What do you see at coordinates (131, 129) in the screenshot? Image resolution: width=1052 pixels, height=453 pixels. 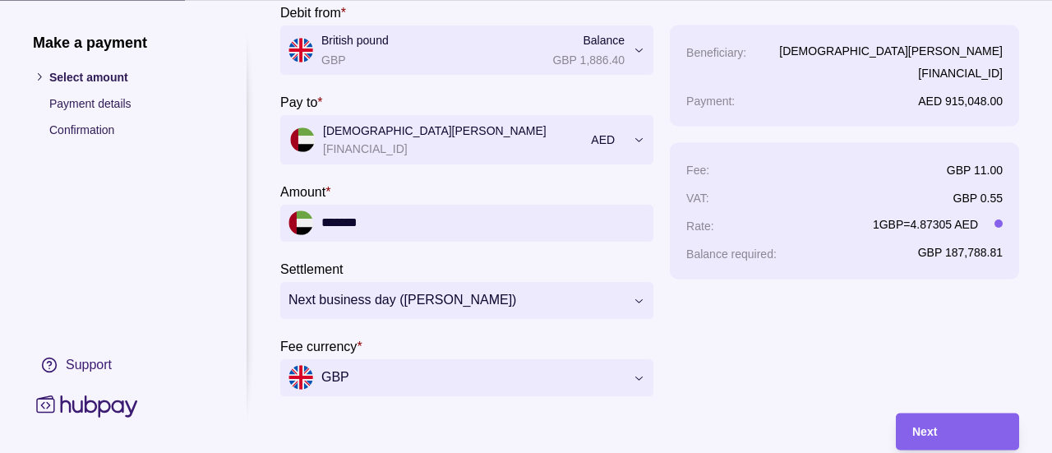 I see `p: Confirmation` at bounding box center [131, 129].